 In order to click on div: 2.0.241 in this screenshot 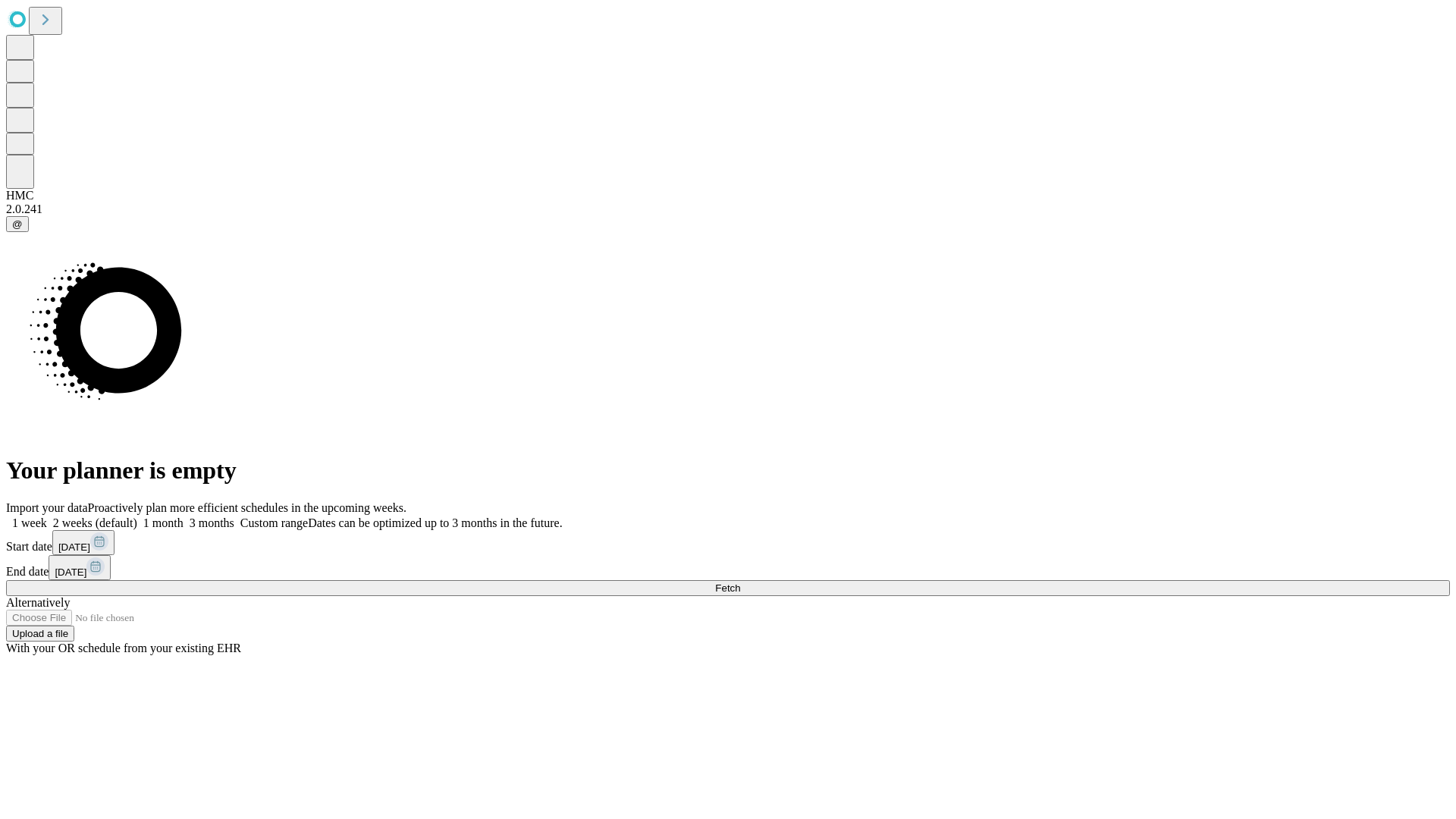, I will do `click(728, 209)`.